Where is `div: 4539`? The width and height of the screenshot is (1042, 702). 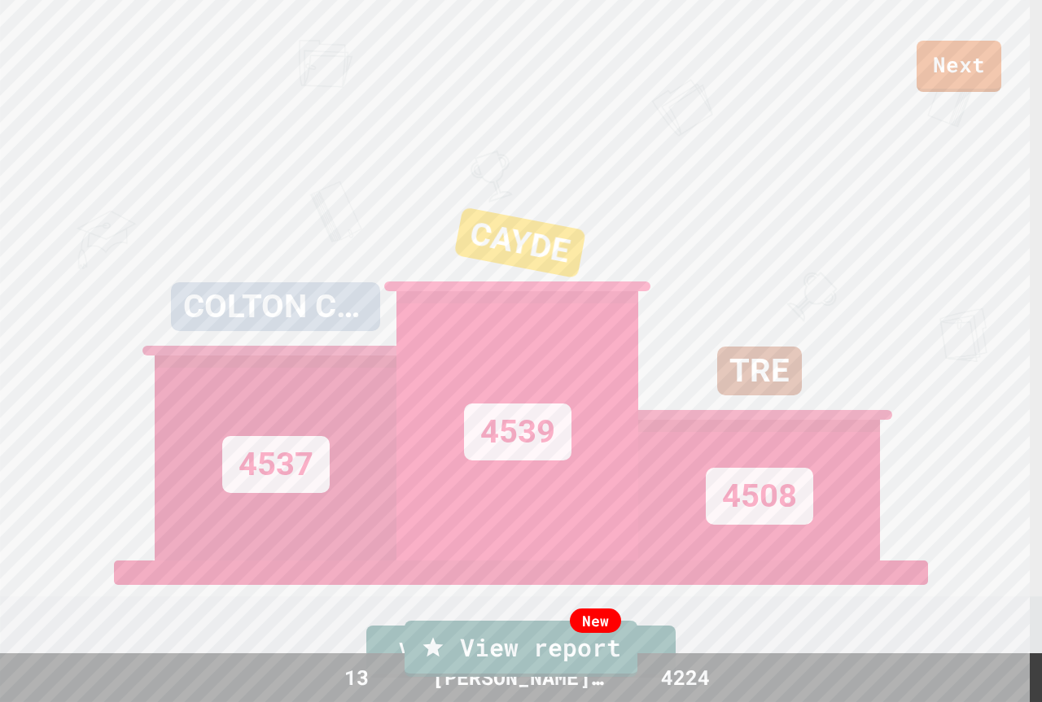 div: 4539 is located at coordinates (518, 432).